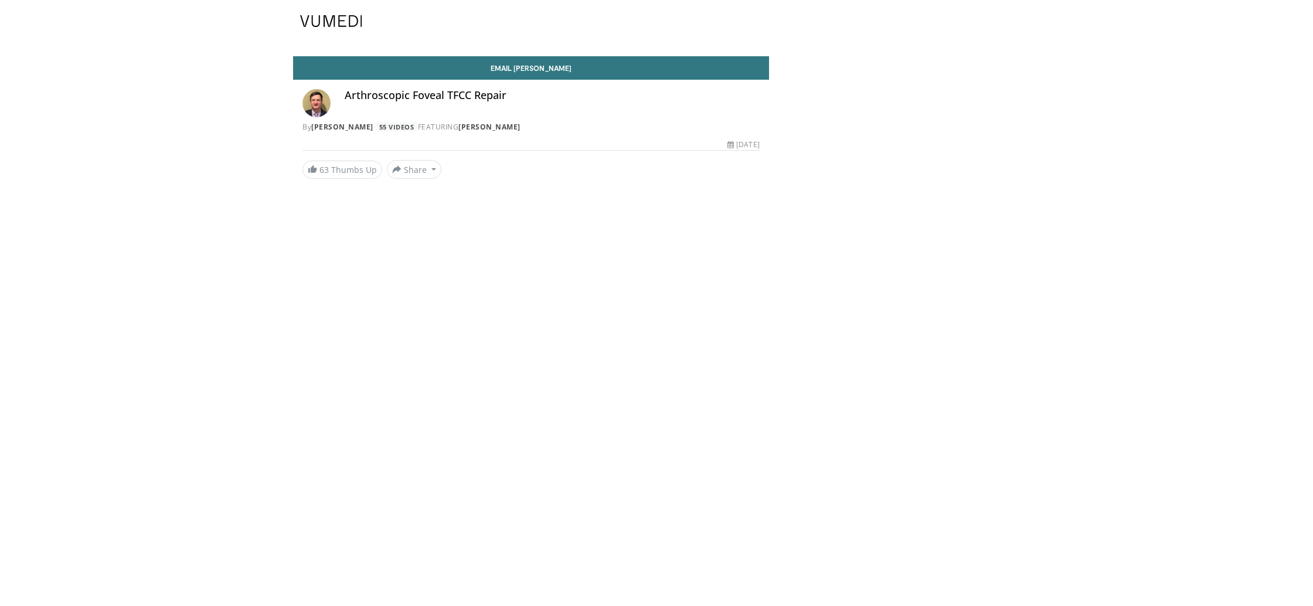 The width and height of the screenshot is (1313, 606). What do you see at coordinates (396, 127) in the screenshot?
I see `a: 55 Videos` at bounding box center [396, 127].